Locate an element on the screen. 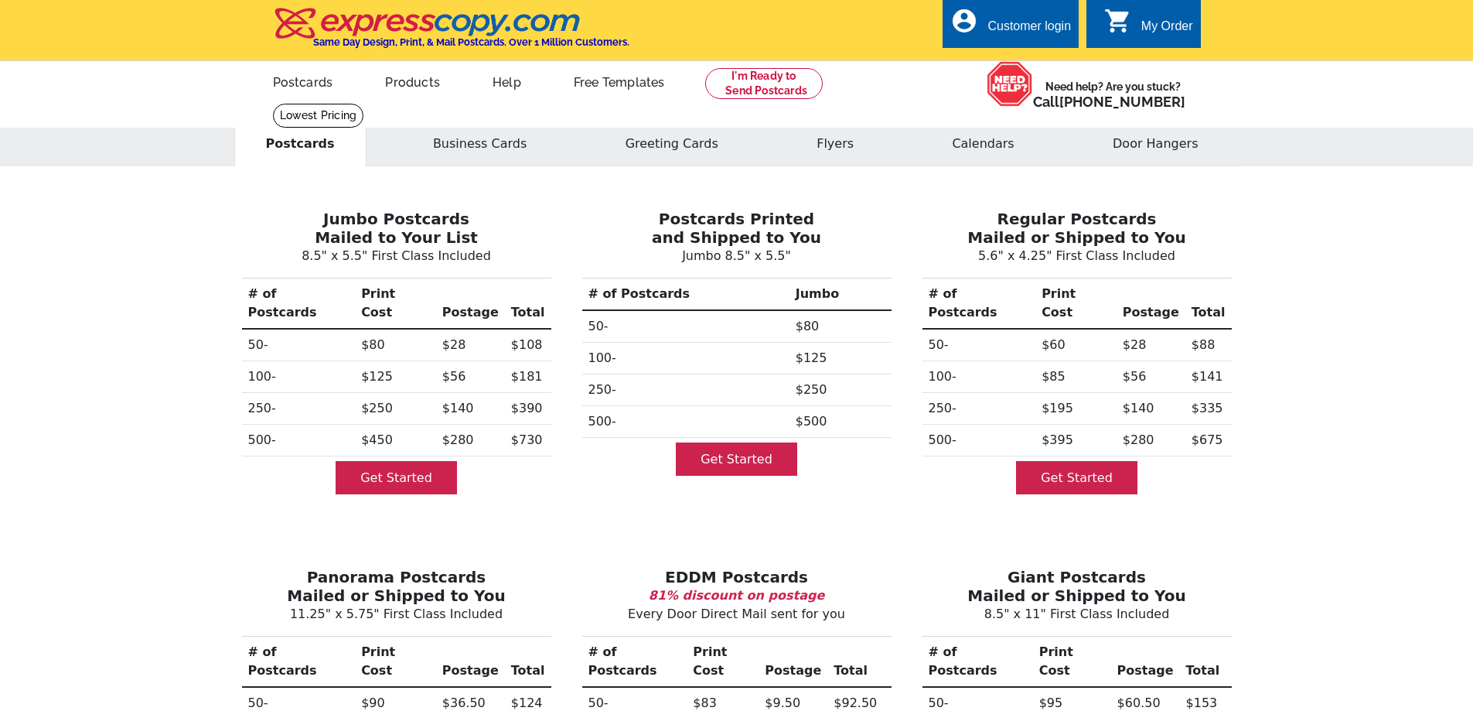  a: account_circle Customer login is located at coordinates (1011, 26).